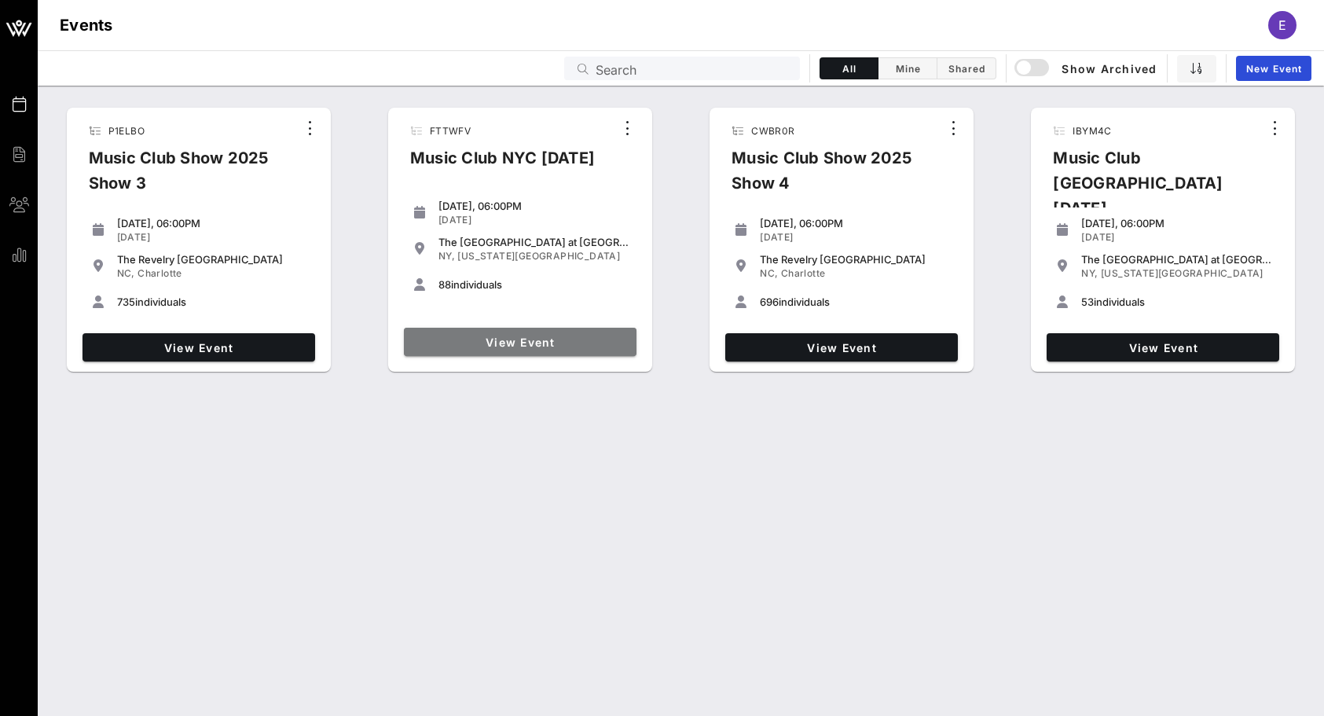  I want to click on span: P1ELBO, so click(126, 130).